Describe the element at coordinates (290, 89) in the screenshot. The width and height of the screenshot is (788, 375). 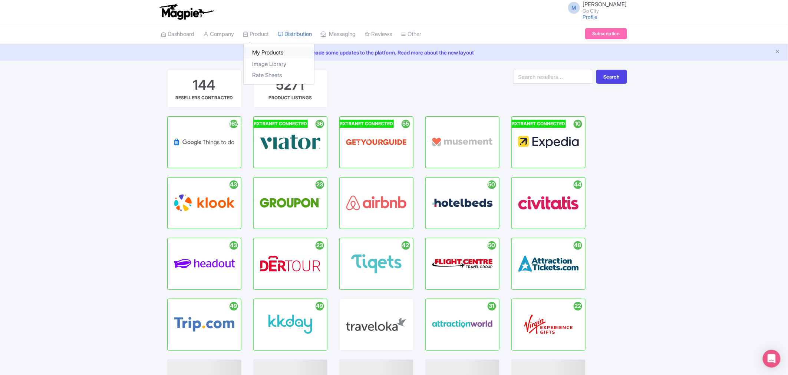
I see `a: 5271 PRODUCT LISTINGS` at that location.